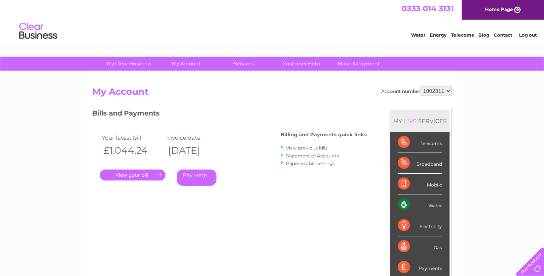  What do you see at coordinates (419, 247) in the screenshot?
I see `div: Gas` at bounding box center [419, 247].